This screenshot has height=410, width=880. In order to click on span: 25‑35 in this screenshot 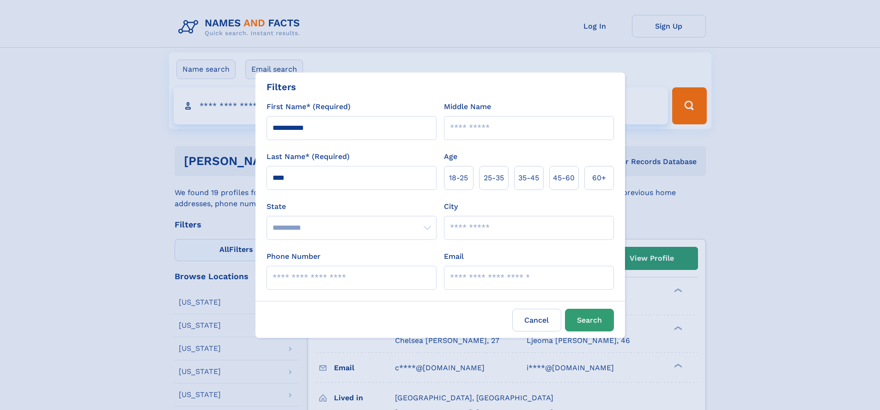, I will do `click(494, 178)`.